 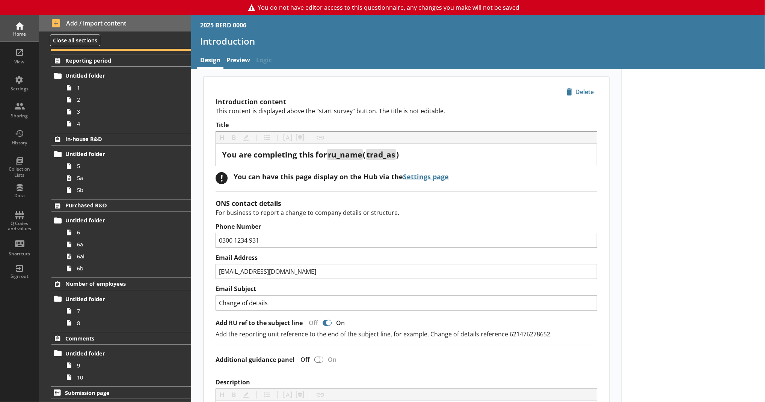 I want to click on a: 6a, so click(x=127, y=245).